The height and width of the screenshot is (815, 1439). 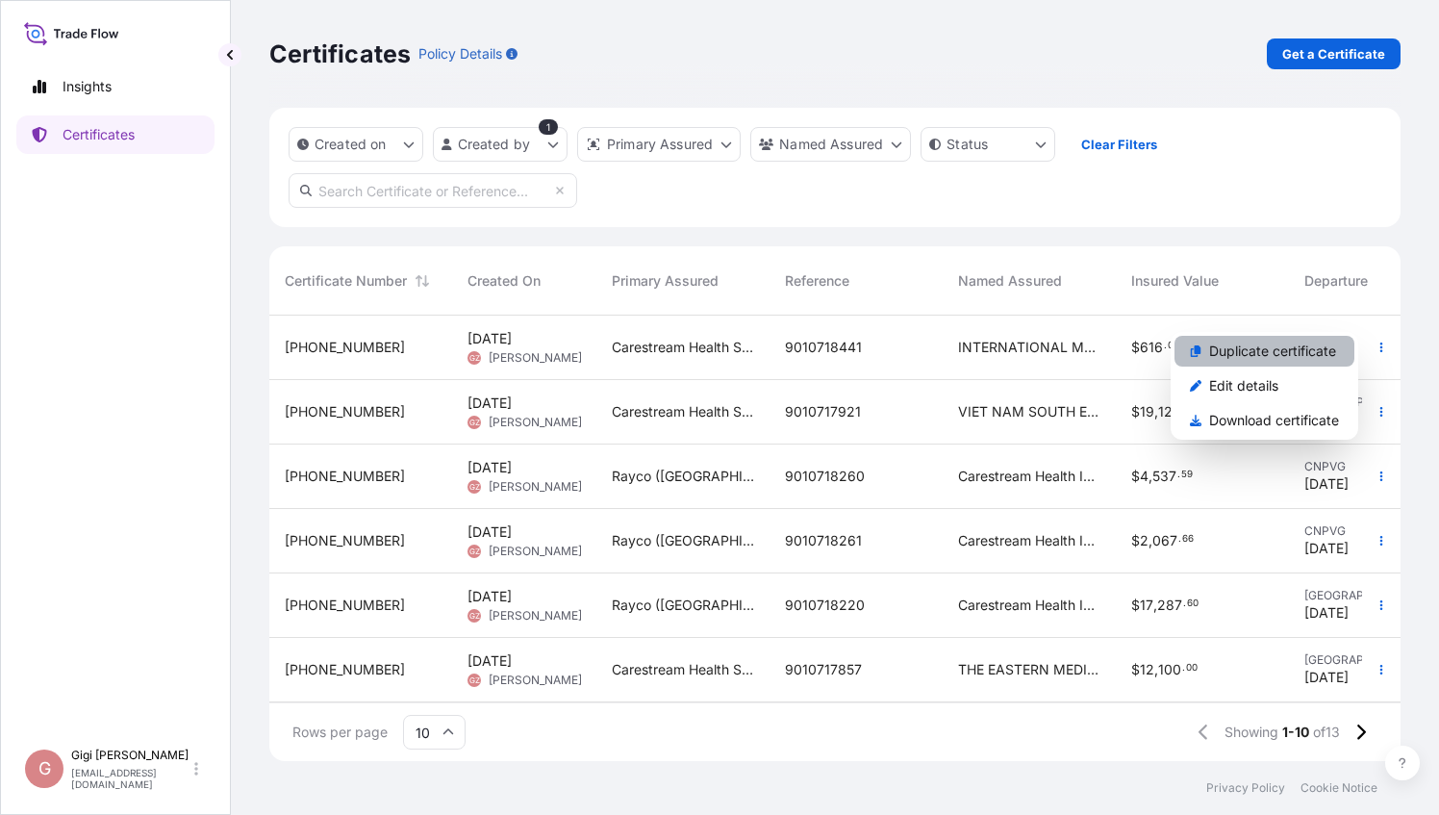 I want to click on p: Duplicate certificate, so click(x=1272, y=351).